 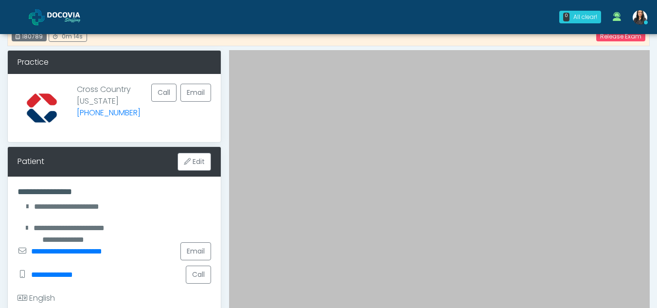 What do you see at coordinates (194, 162) in the screenshot?
I see `button: Edit` at bounding box center [194, 162].